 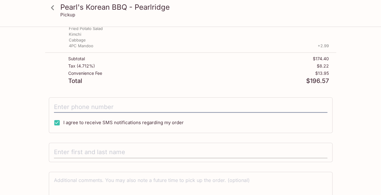 I want to click on p: $13.95, so click(x=322, y=73).